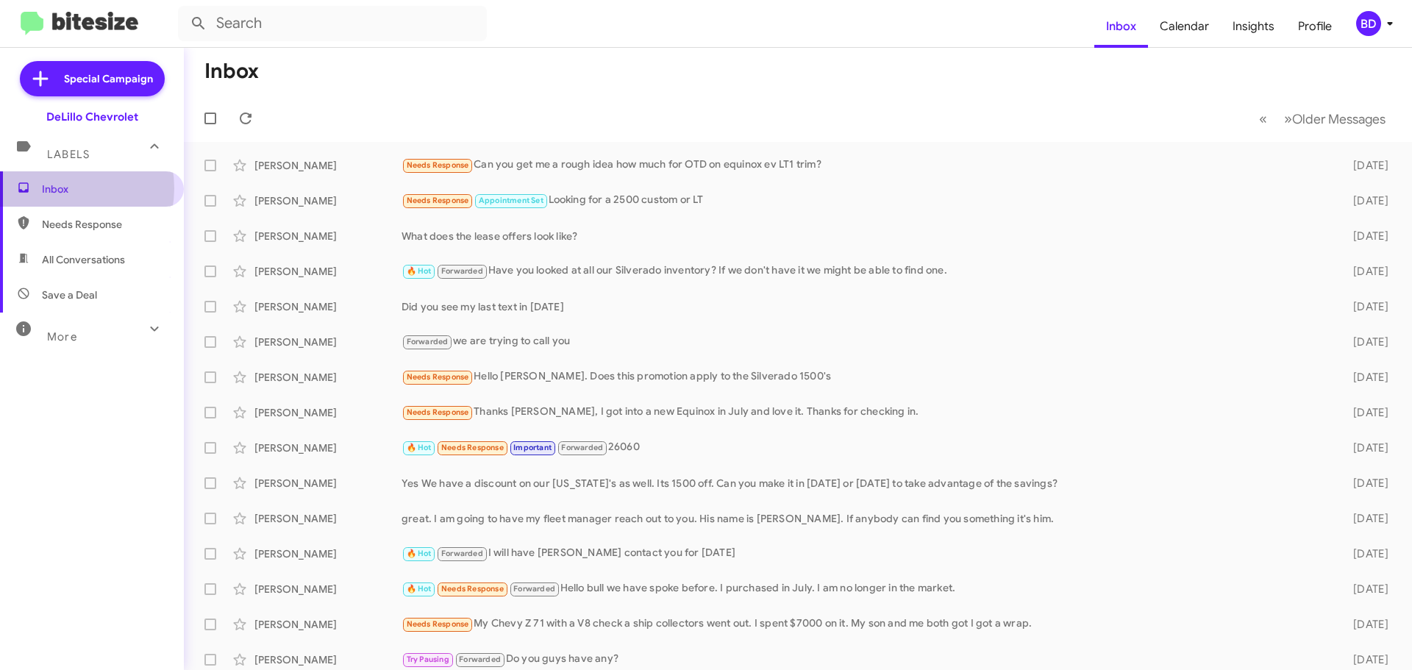 Image resolution: width=1412 pixels, height=670 pixels. I want to click on span: Important, so click(533, 447).